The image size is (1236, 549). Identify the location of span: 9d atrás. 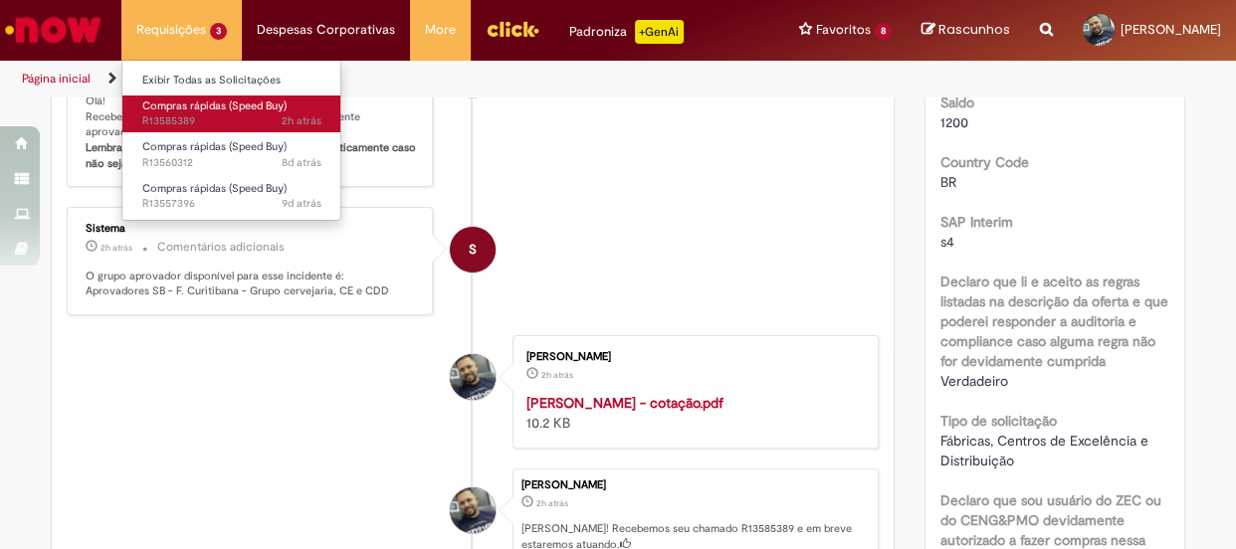
(301, 203).